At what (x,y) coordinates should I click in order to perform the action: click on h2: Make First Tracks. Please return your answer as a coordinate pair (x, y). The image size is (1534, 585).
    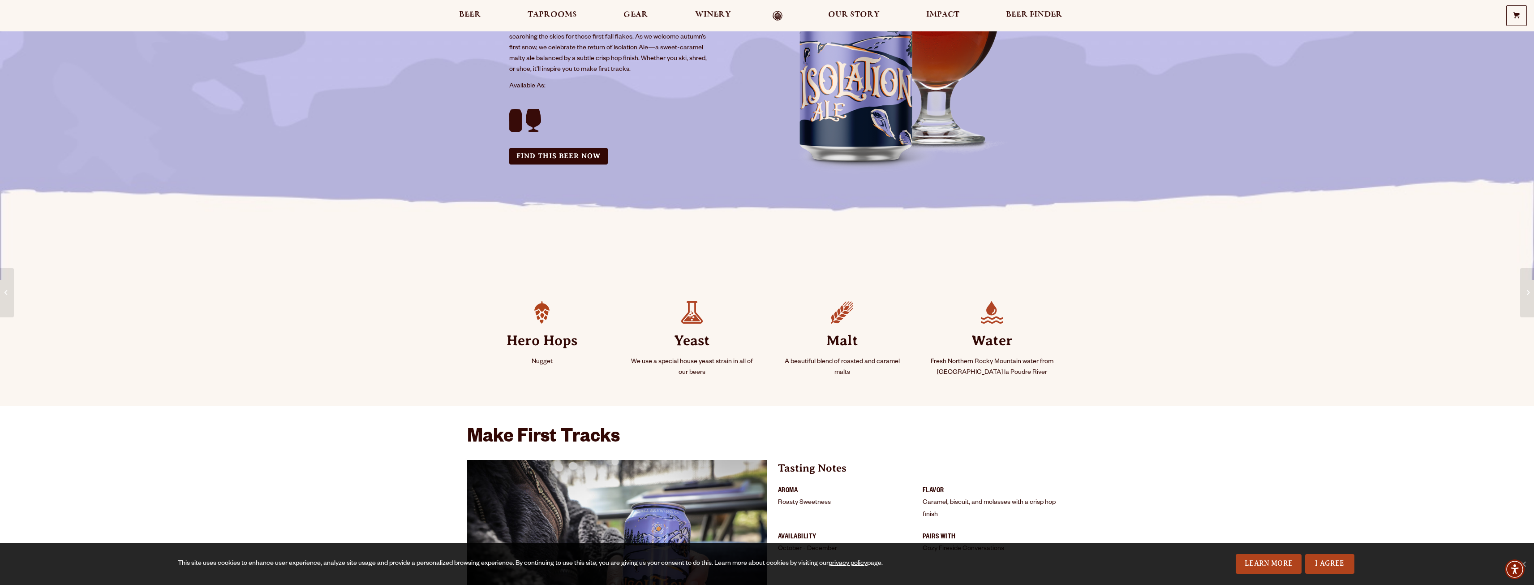
    Looking at the image, I should click on (767, 438).